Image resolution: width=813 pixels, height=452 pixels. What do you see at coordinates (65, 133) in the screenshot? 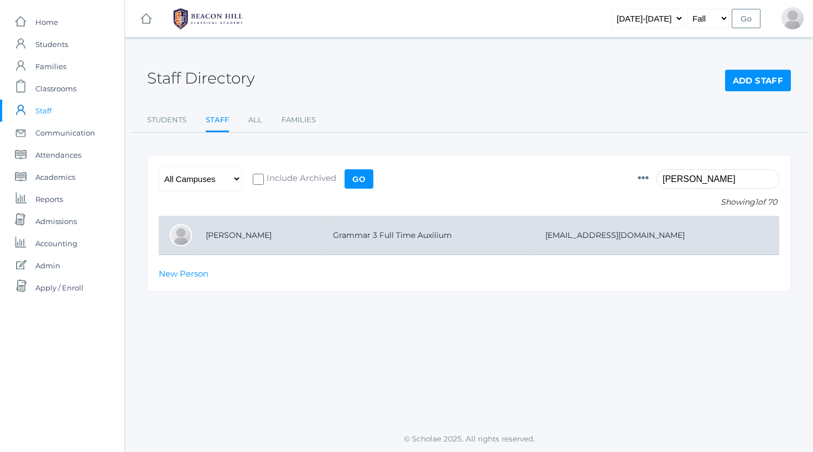
I see `span: Communication` at bounding box center [65, 133].